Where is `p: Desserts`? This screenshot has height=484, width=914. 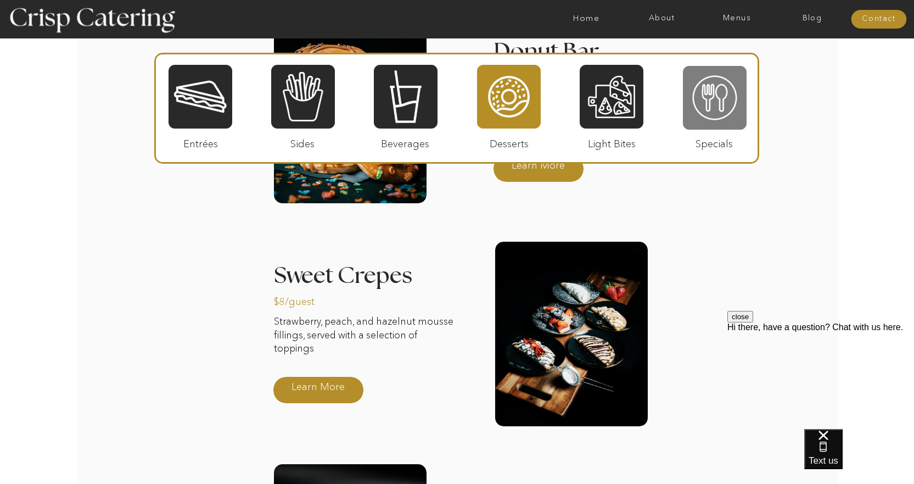
p: Desserts is located at coordinates (509, 144).